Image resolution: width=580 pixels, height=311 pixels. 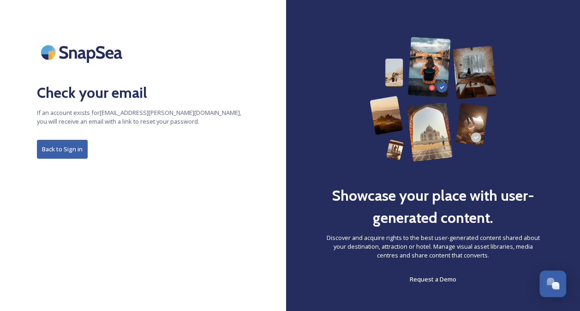 I want to click on span: Discover and acquire rights to the best user-generated content shared about your destination, att..., so click(x=433, y=247).